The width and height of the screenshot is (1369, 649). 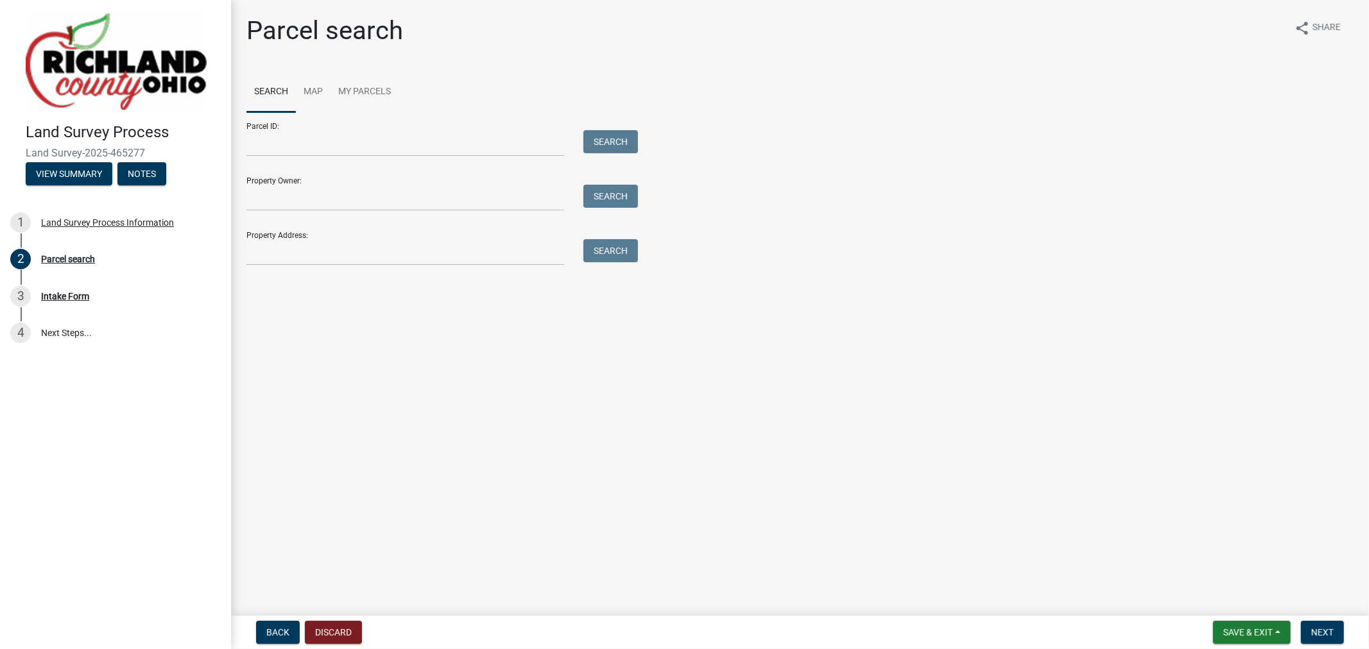 I want to click on div: Intake Form, so click(x=65, y=296).